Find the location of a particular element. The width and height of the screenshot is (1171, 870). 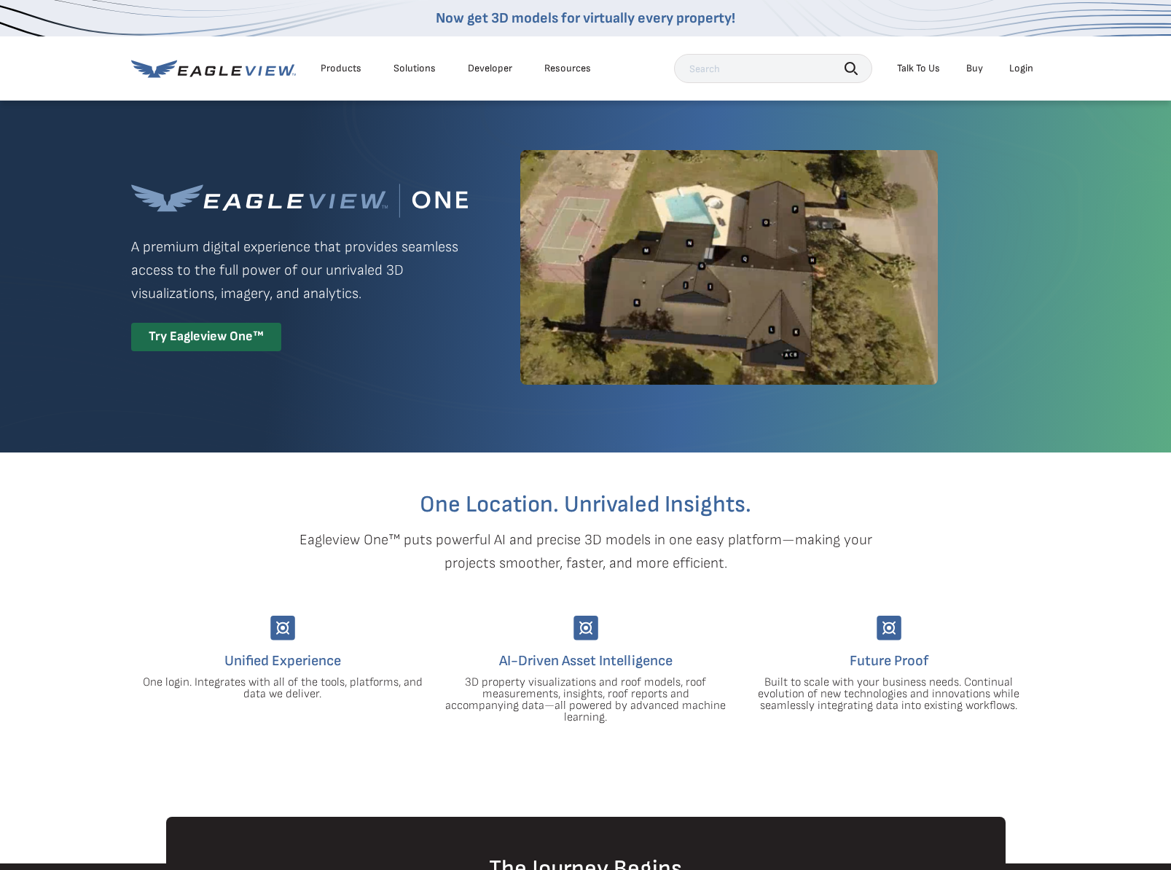

input: Search is located at coordinates (773, 69).